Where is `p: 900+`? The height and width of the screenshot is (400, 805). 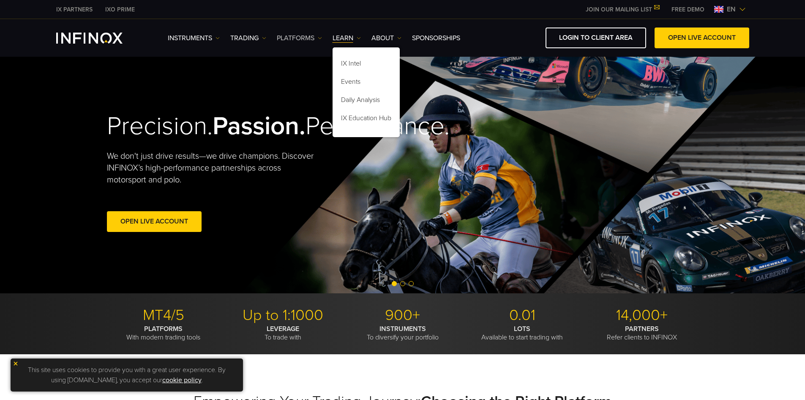
p: 900+ is located at coordinates (403, 315).